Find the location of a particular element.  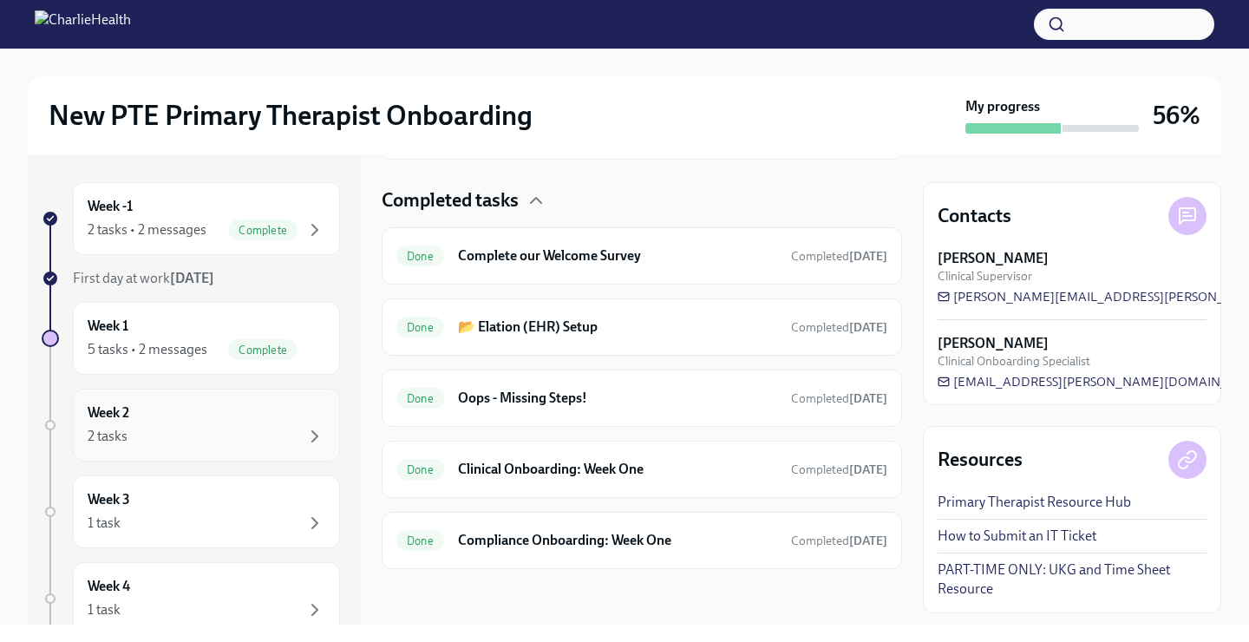

span: August 18th, 2025 07:15 is located at coordinates (838, 327).